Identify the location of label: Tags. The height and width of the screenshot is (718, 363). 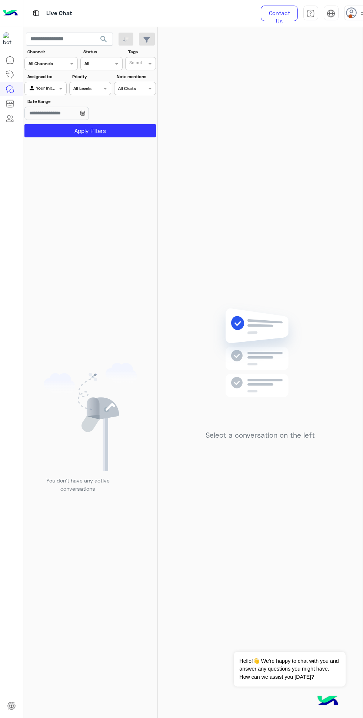
(141, 52).